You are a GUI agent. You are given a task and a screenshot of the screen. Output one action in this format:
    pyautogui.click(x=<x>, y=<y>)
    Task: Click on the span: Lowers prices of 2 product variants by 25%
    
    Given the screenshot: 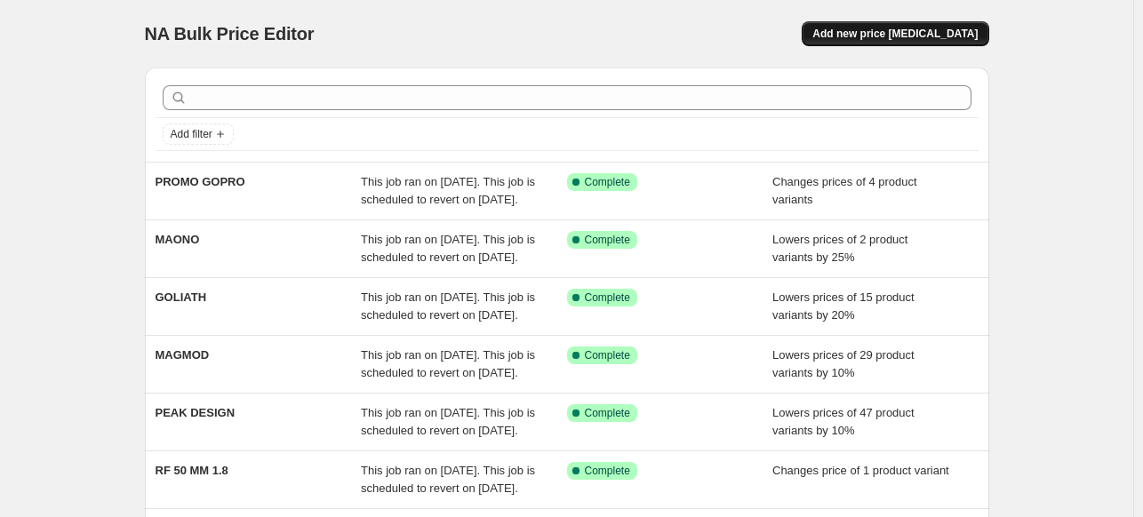 What is the action you would take?
    pyautogui.click(x=840, y=248)
    